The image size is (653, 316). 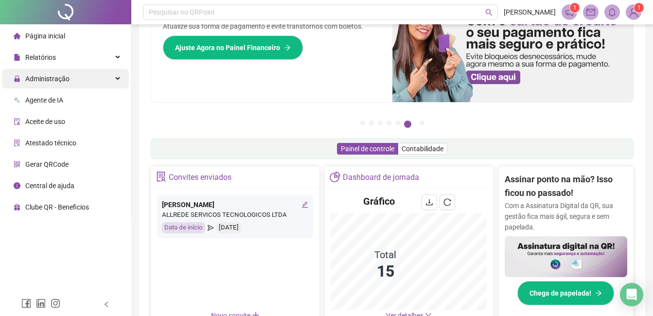 I want to click on div: Convites enviados, so click(x=200, y=178).